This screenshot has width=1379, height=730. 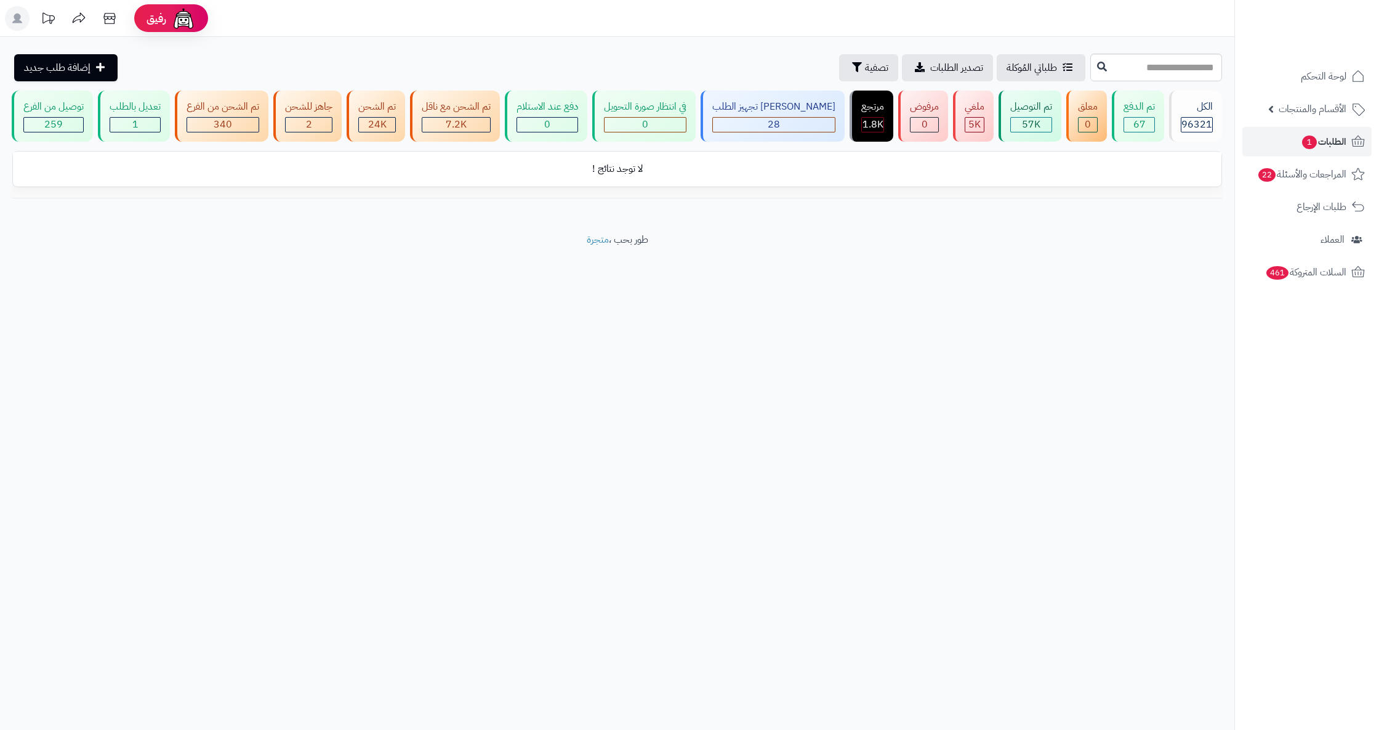 I want to click on div: تم الشحن, so click(x=377, y=107).